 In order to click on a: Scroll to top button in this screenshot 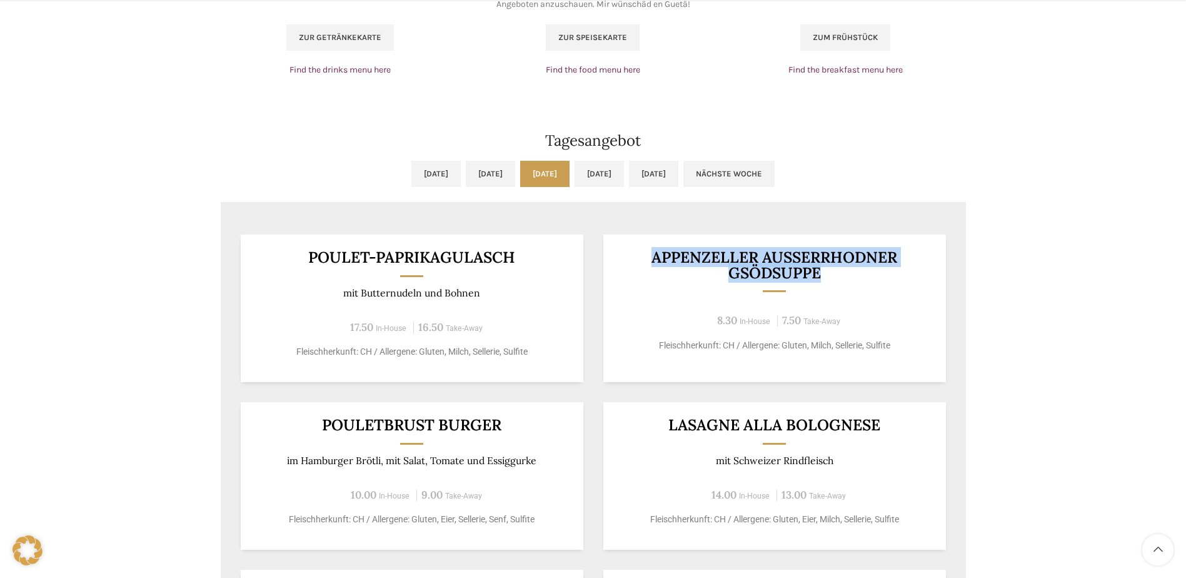, I will do `click(1158, 550)`.